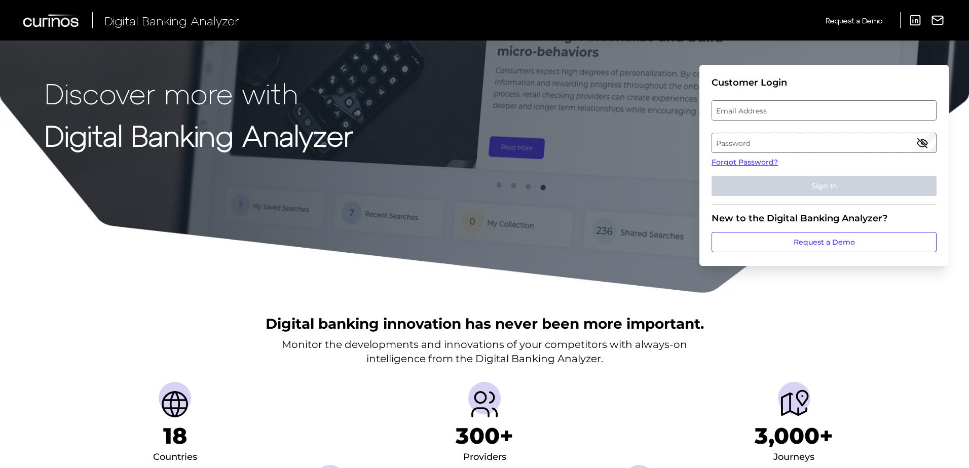 The image size is (969, 468). I want to click on div: Providers, so click(485, 458).